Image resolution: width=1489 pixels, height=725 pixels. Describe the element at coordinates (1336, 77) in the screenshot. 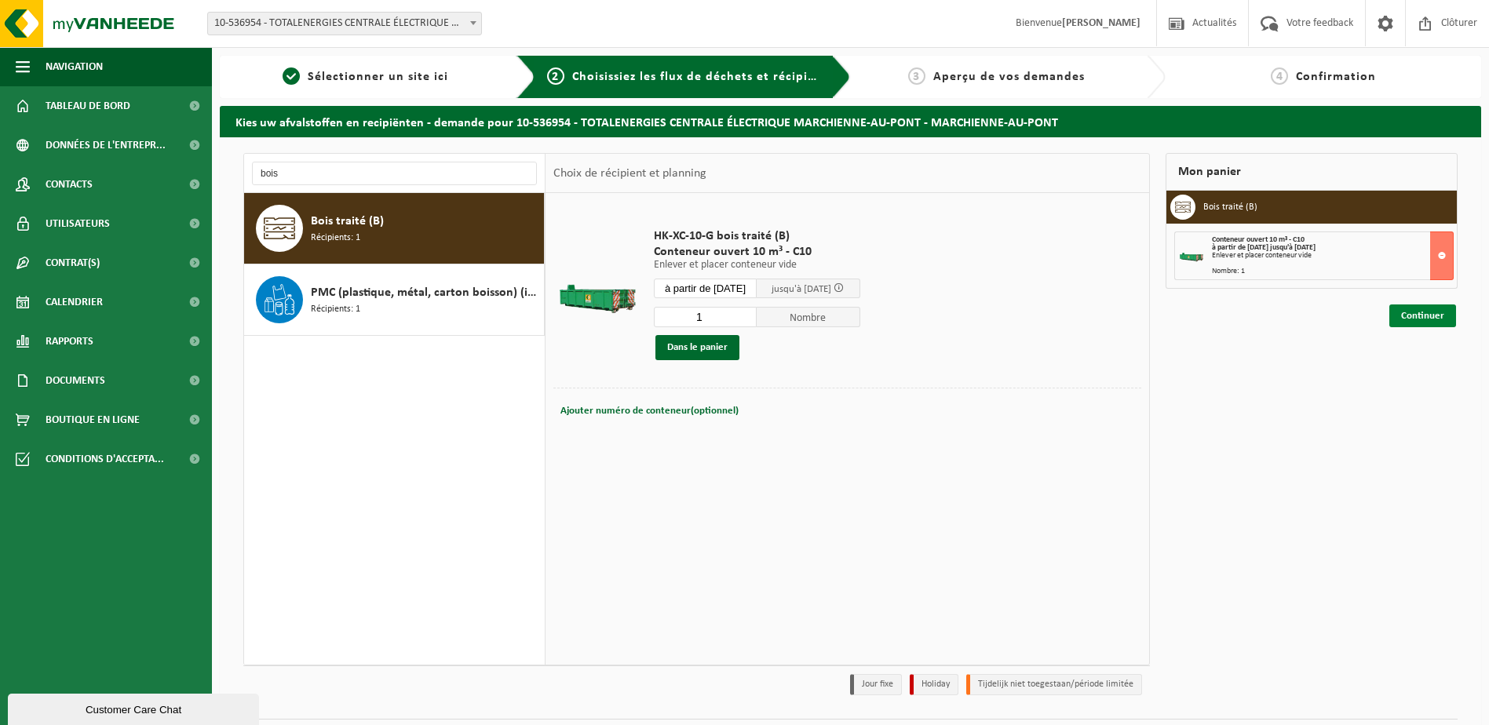

I see `span: Confirmation` at that location.